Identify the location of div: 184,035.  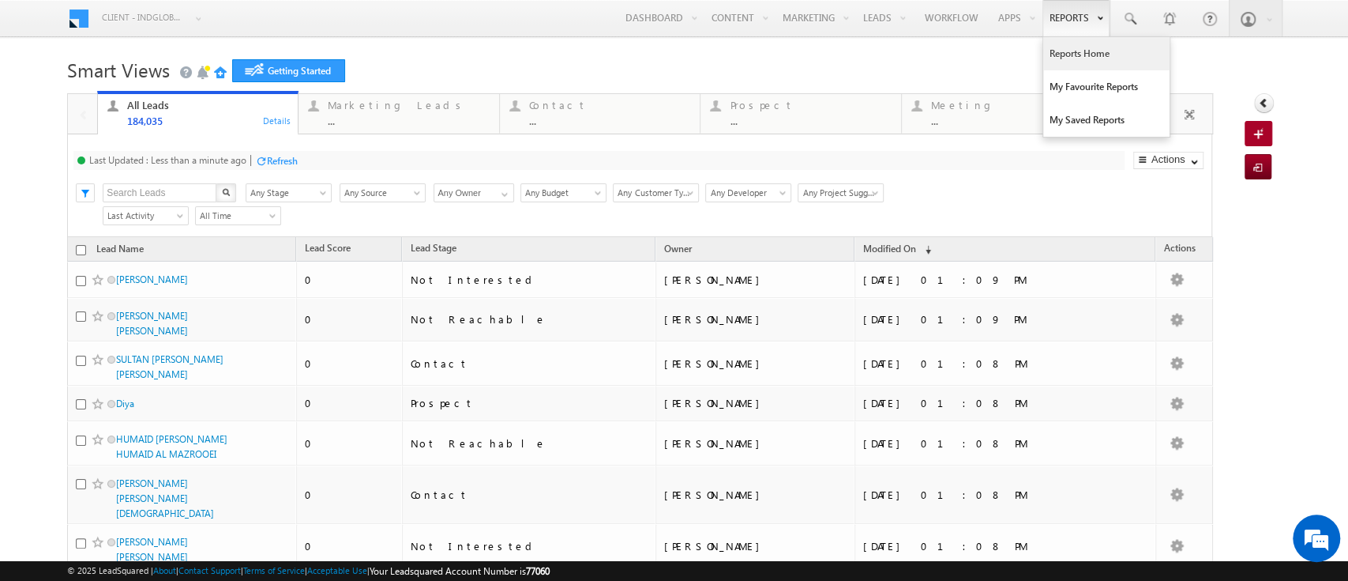
(208, 120).